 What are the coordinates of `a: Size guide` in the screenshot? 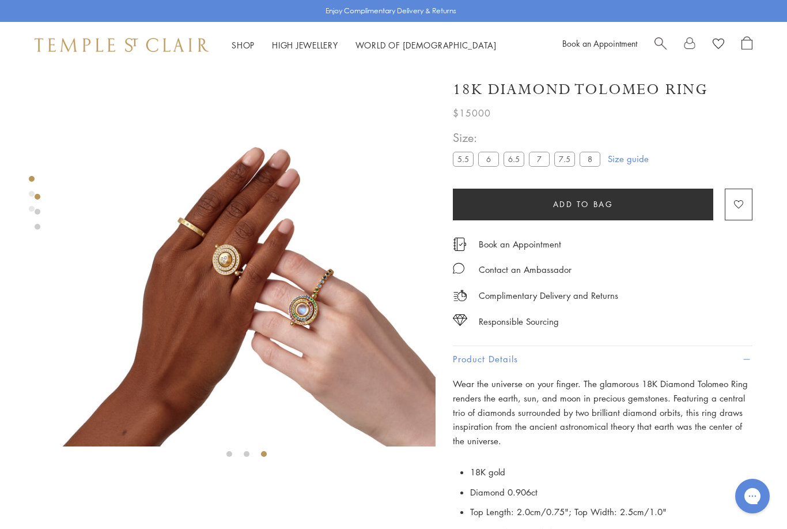 It's located at (628, 158).